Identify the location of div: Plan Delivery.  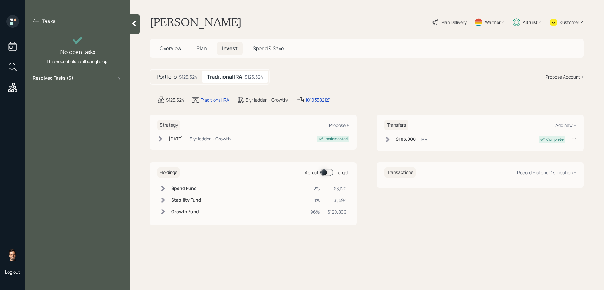
(454, 22).